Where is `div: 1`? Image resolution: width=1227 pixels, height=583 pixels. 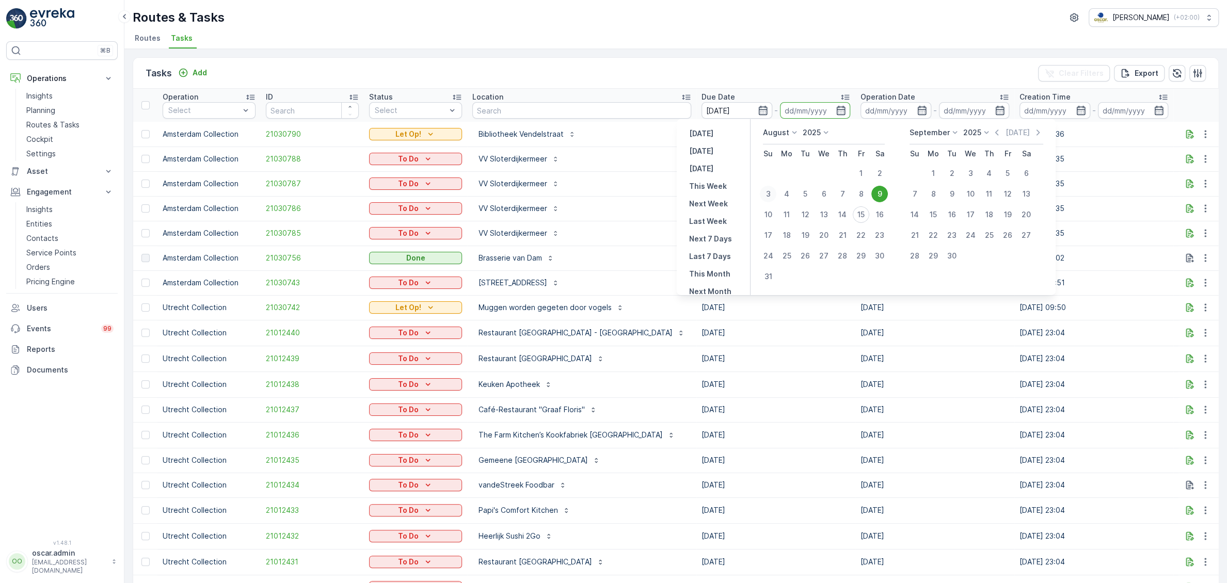 div: 1 is located at coordinates (861, 173).